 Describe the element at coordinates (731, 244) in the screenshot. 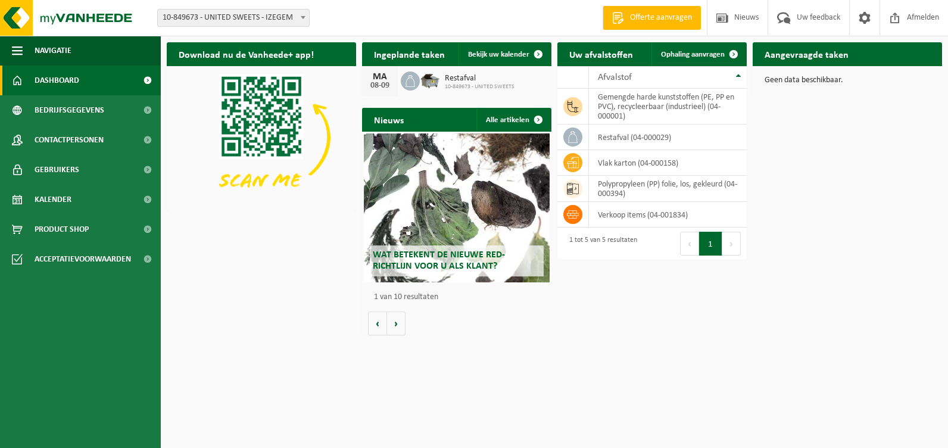

I see `button: Next` at that location.